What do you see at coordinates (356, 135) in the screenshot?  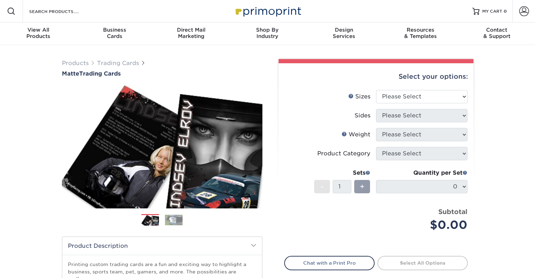 I see `div: Weight` at bounding box center [356, 135].